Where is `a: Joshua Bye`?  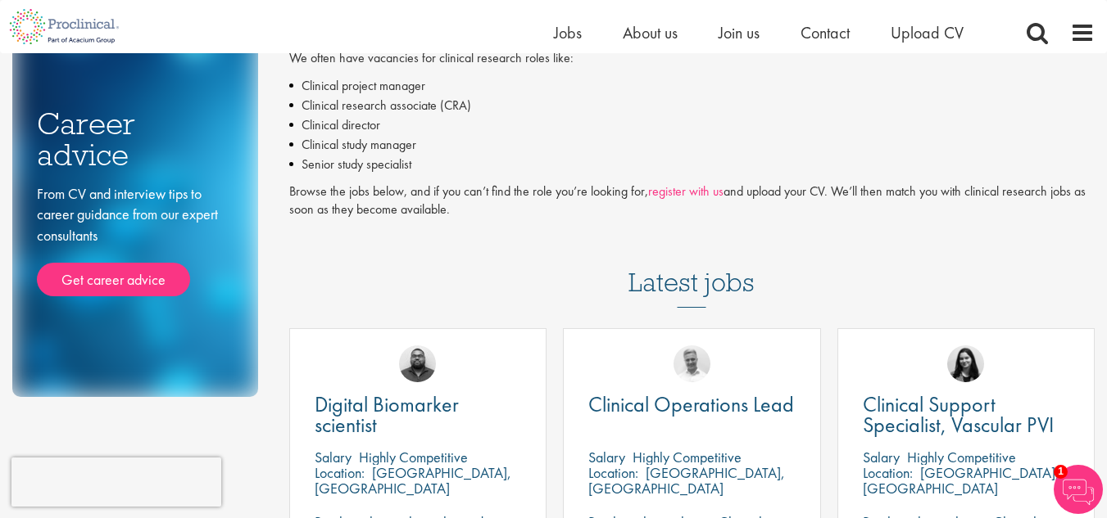
a: Joshua Bye is located at coordinates (691, 364).